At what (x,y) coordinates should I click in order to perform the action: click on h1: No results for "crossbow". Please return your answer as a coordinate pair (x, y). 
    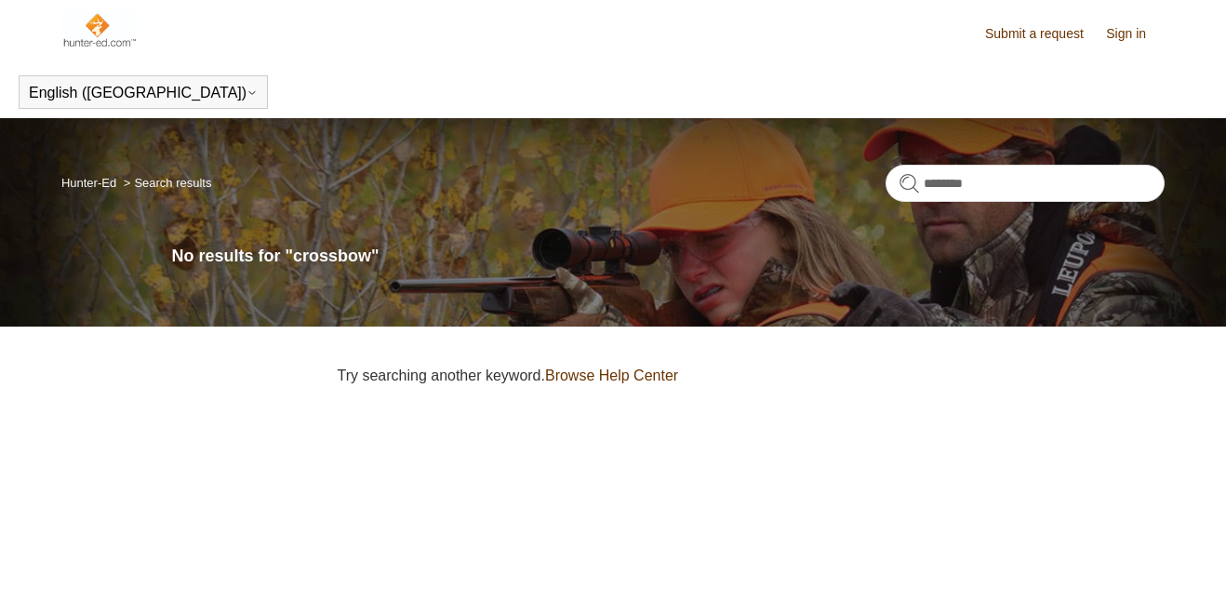
    Looking at the image, I should click on (669, 256).